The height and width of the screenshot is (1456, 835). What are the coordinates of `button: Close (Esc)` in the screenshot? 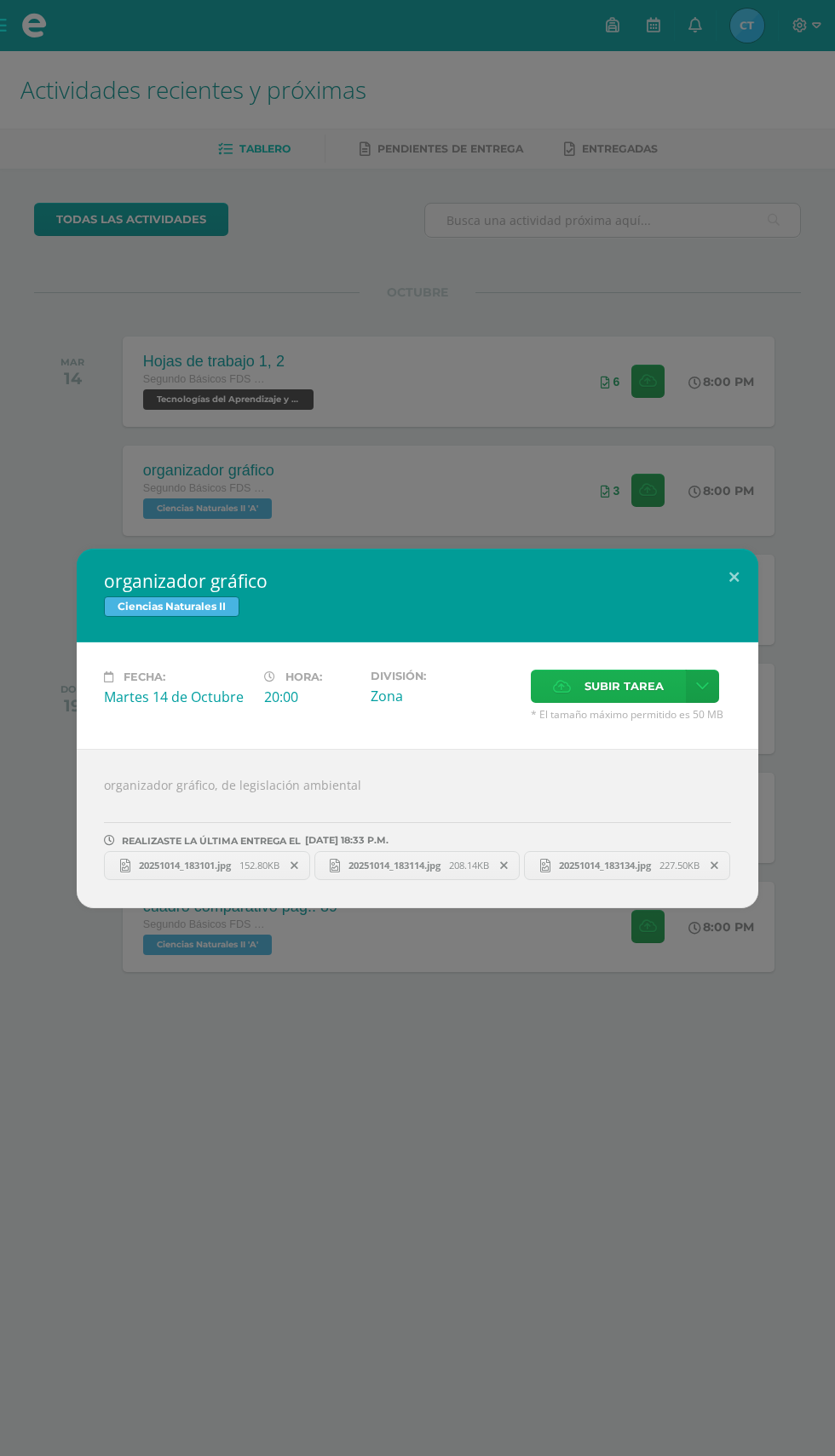 It's located at (733, 578).